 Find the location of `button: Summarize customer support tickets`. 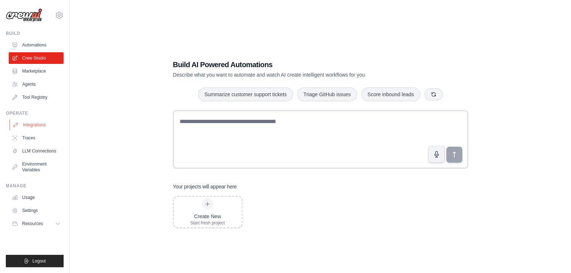

button: Summarize customer support tickets is located at coordinates (245, 94).